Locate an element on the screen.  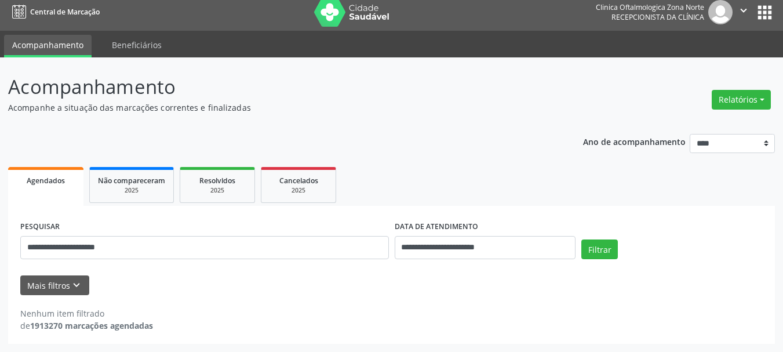
div: de is located at coordinates (86, 325).